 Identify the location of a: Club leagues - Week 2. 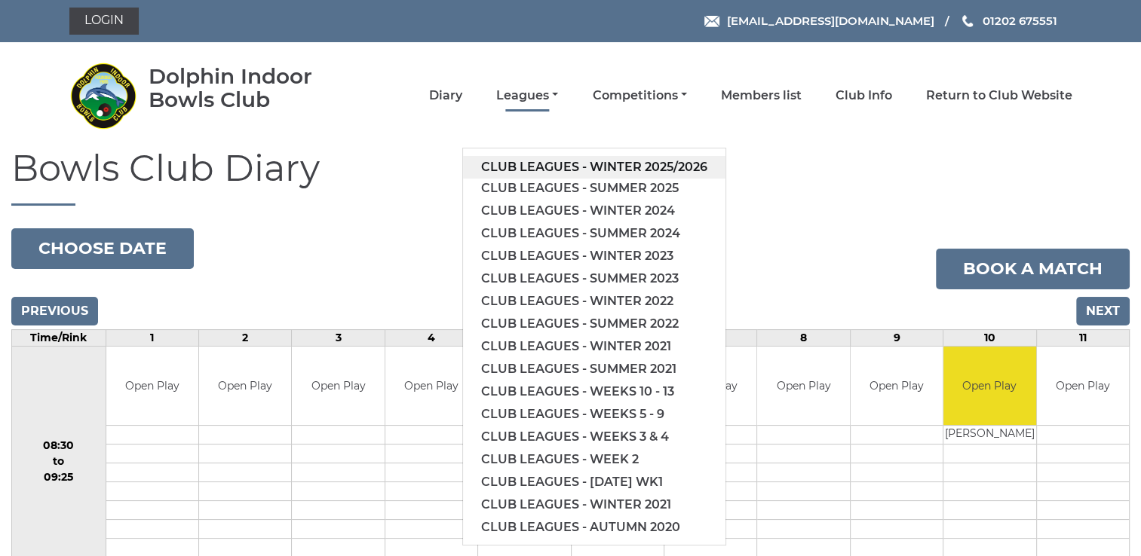
(594, 460).